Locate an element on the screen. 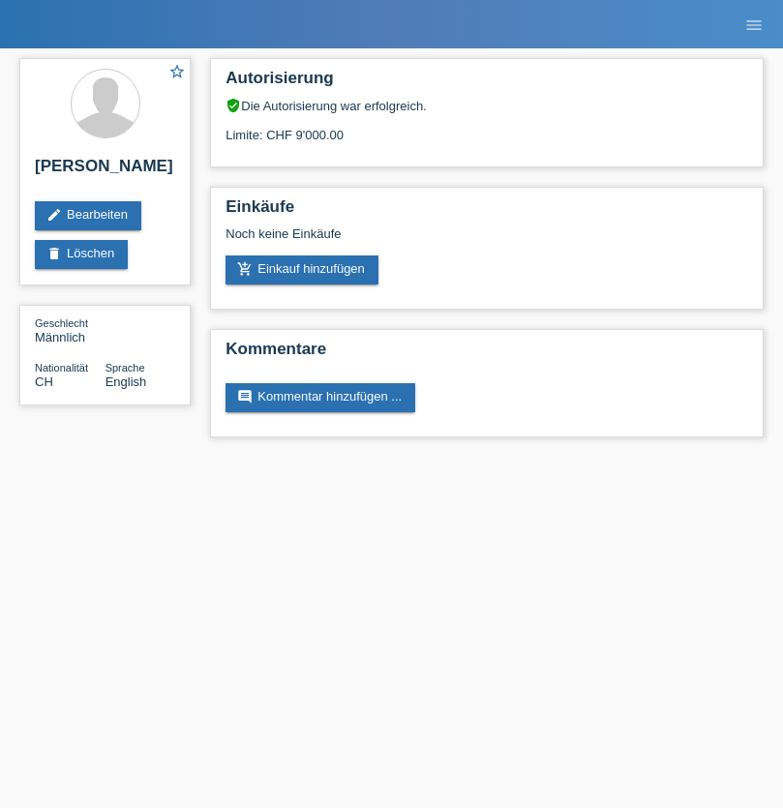  a: deleteLöschen is located at coordinates (81, 255).